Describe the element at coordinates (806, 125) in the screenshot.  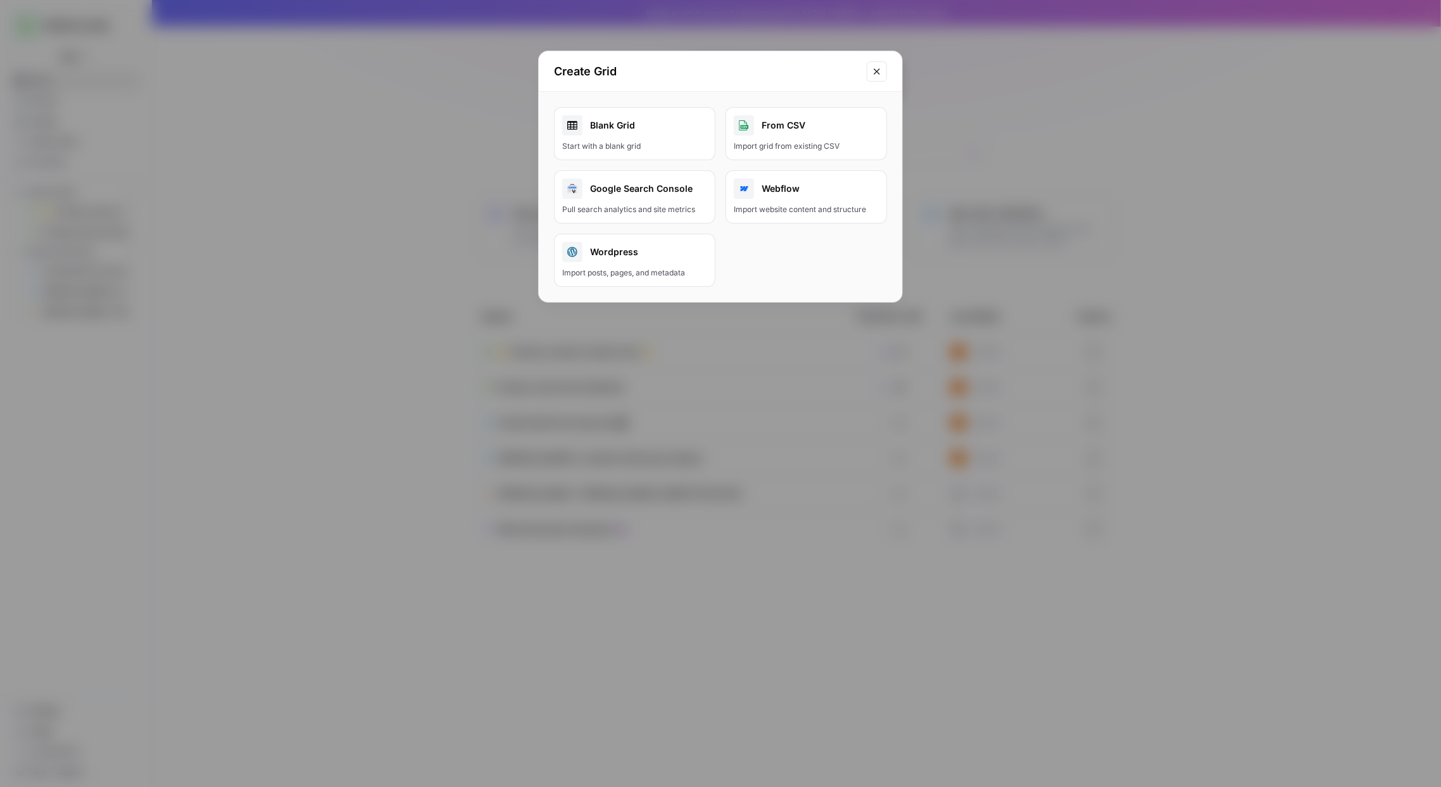
I see `div: From CSV` at that location.